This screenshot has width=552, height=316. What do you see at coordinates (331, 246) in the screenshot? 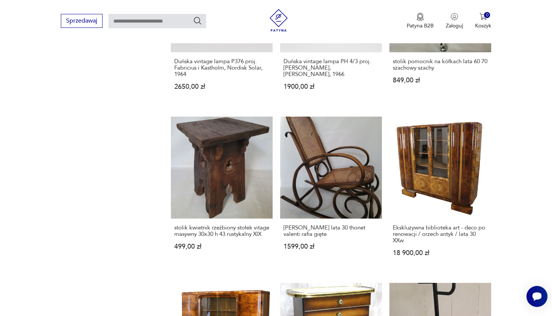
I see `p: 1599,00 zł` at bounding box center [331, 246].